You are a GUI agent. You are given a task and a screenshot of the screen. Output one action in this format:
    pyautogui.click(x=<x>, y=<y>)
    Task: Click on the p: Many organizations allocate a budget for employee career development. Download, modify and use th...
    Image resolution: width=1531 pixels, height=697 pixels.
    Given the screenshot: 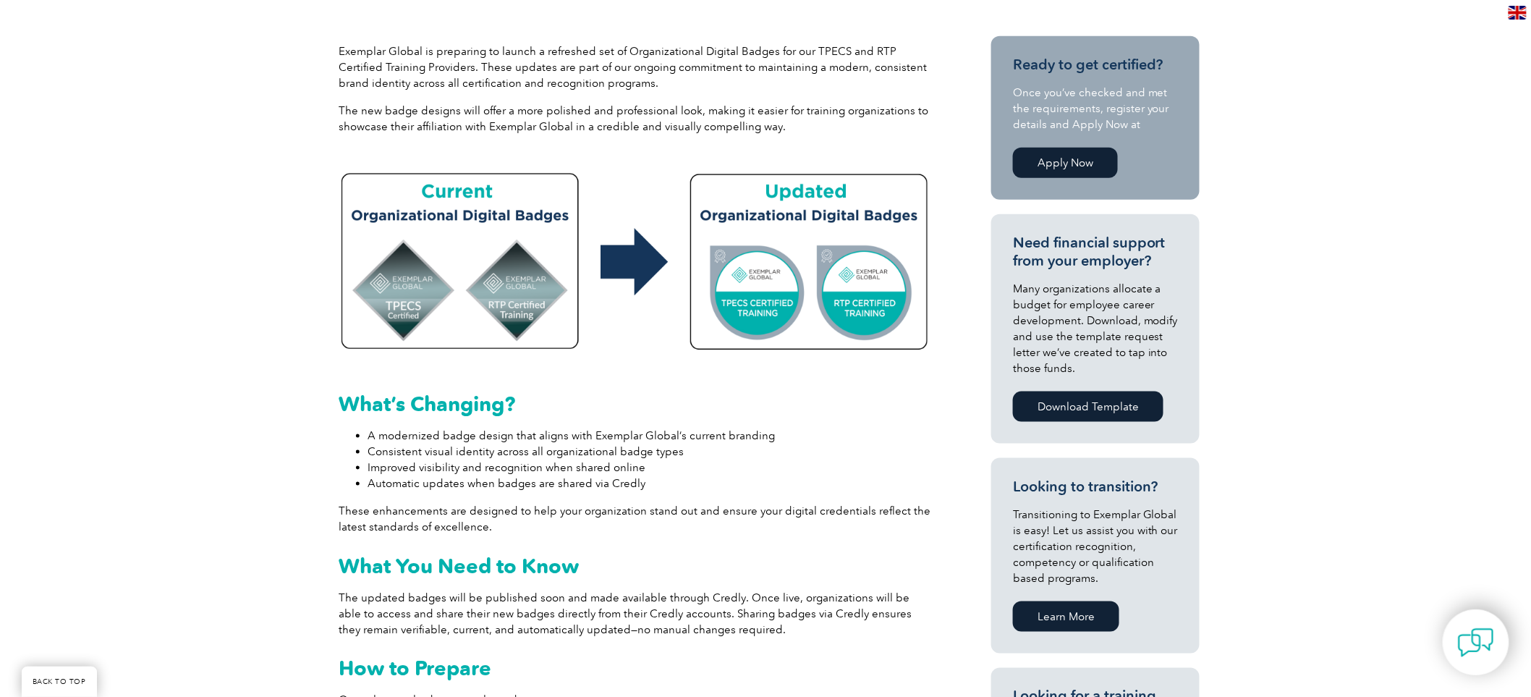 What is the action you would take?
    pyautogui.click(x=1096, y=329)
    